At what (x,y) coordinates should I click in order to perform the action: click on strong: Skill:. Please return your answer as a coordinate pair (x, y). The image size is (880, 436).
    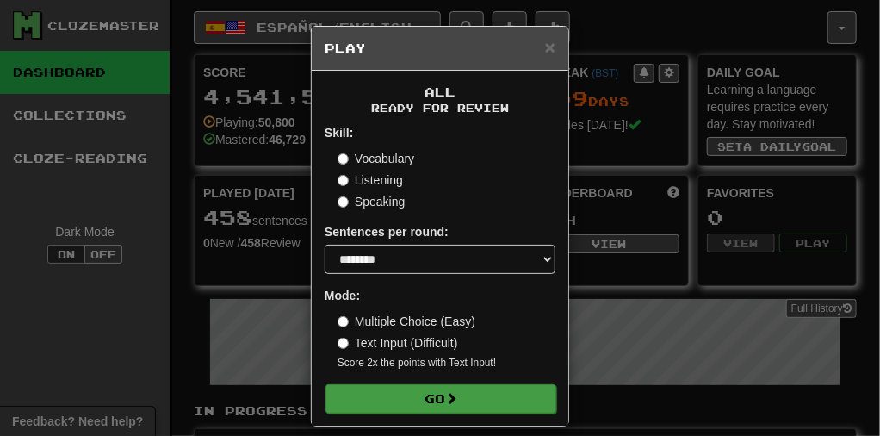
    Looking at the image, I should click on (338, 133).